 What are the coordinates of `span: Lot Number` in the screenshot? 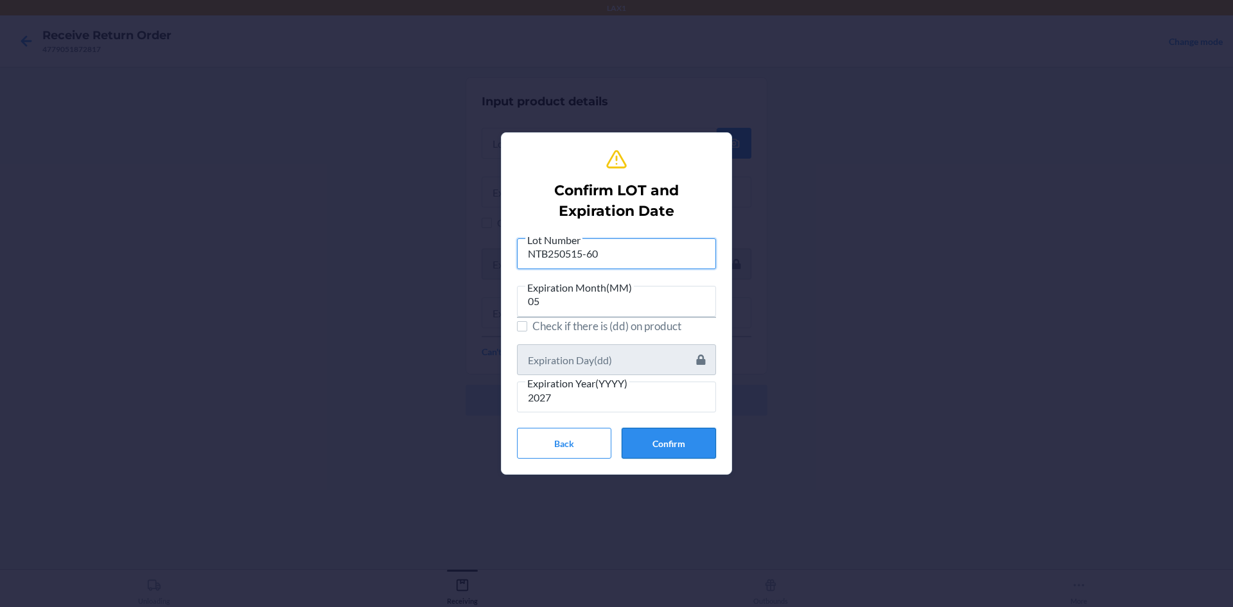 It's located at (554, 240).